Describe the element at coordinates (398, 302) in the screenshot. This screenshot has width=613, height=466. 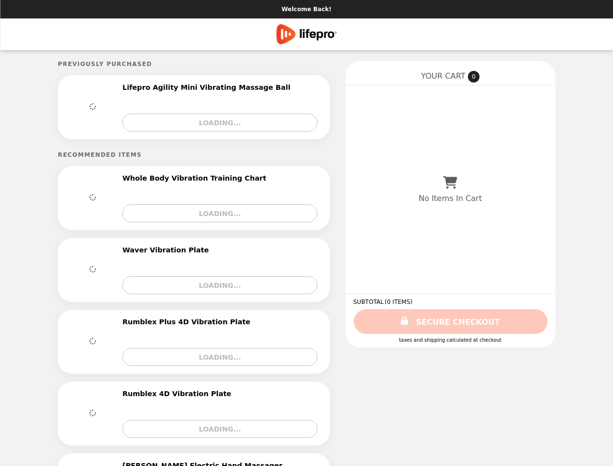
I see `span: ( 0 ITEMS )` at that location.